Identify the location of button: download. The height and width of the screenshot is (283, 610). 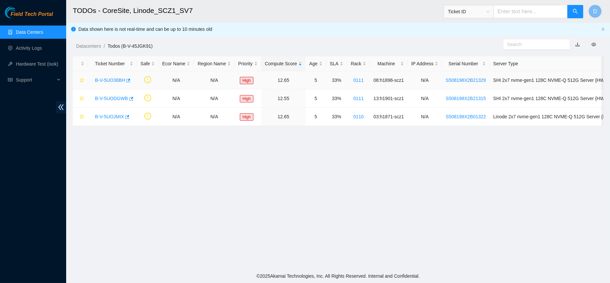
(578, 44).